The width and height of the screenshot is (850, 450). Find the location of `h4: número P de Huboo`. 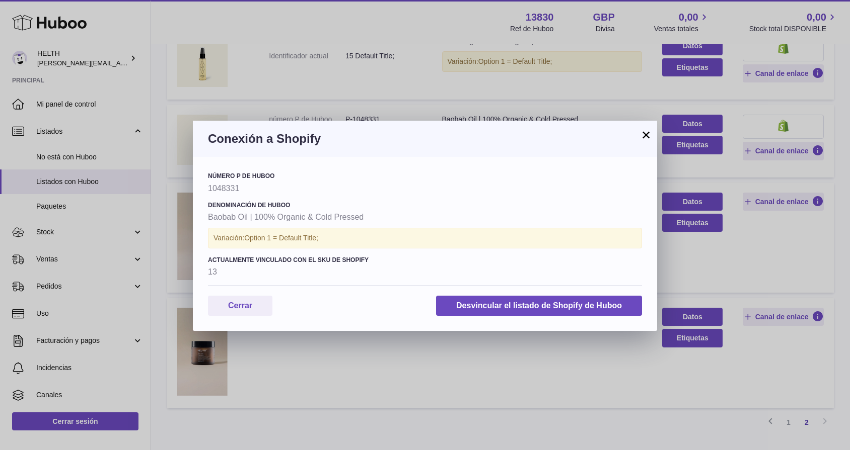

h4: número P de Huboo is located at coordinates (425, 176).